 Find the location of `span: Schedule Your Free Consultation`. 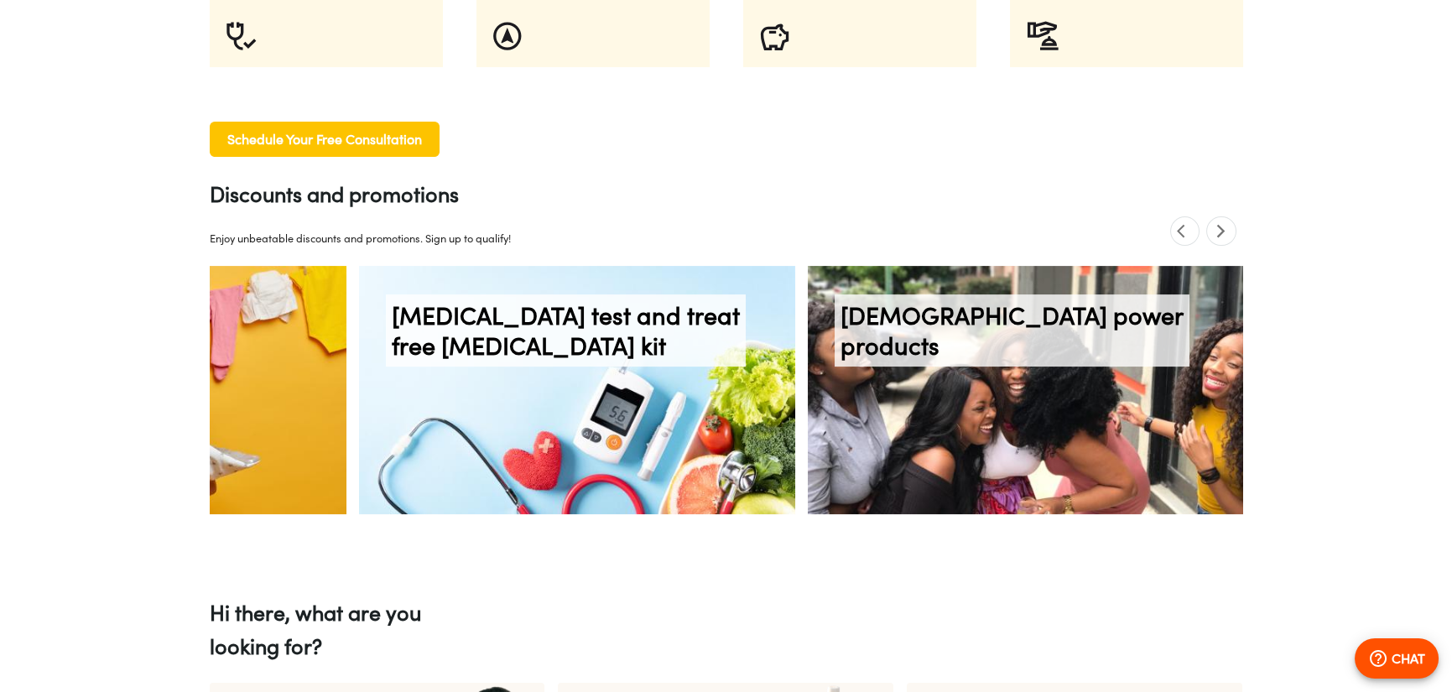

span: Schedule Your Free Consultation is located at coordinates (325, 139).